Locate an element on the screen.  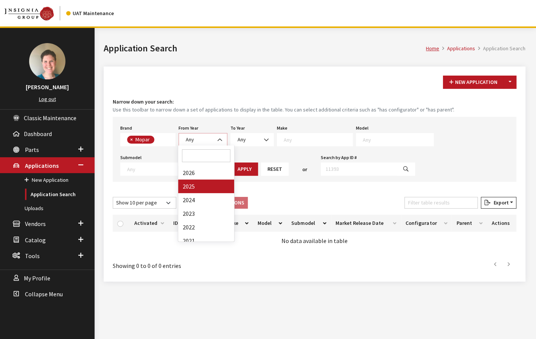
span: Collapse Menu is located at coordinates (44, 294).